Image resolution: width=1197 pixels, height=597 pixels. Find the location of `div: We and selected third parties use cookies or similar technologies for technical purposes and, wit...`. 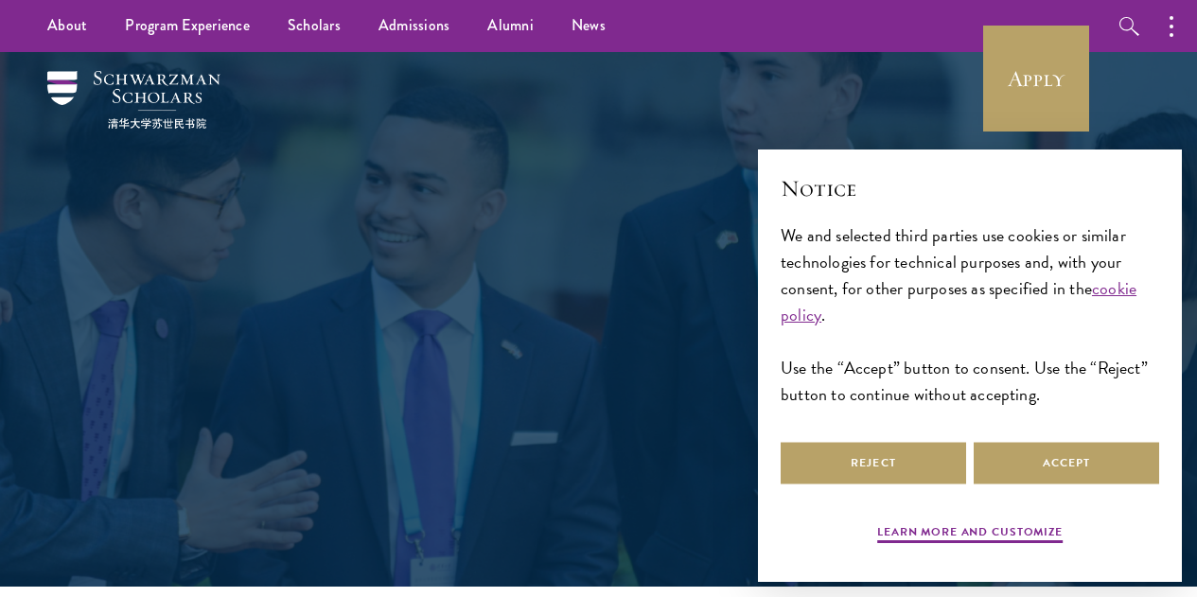

div: We and selected third parties use cookies or similar technologies for technical purposes and, wit... is located at coordinates (969, 315).